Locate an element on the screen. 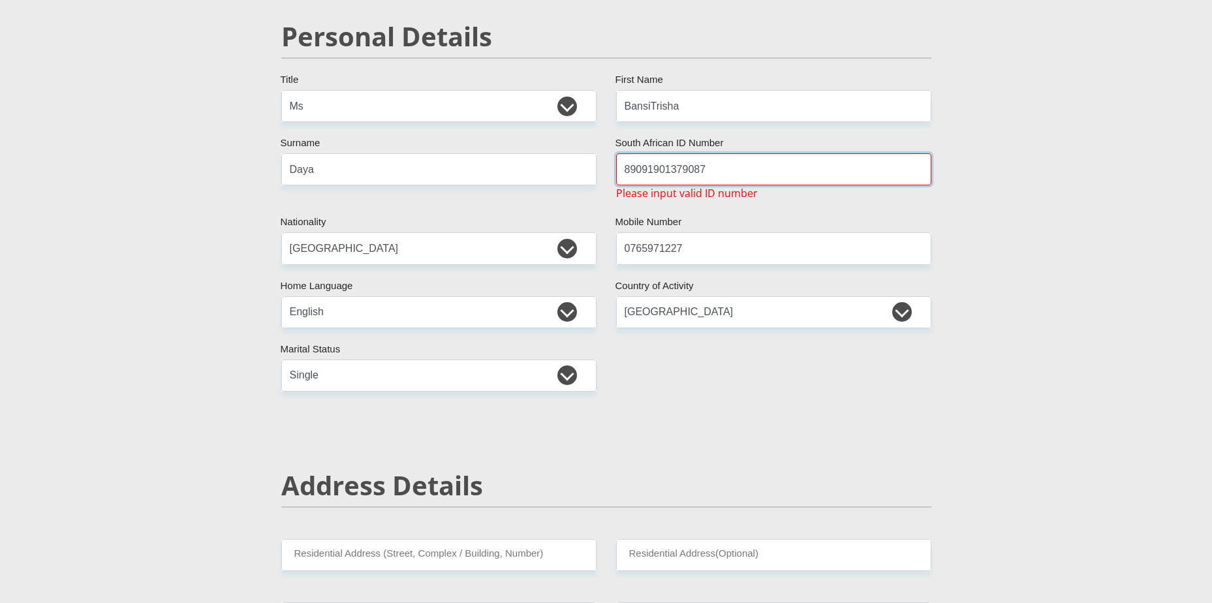 This screenshot has width=1212, height=603. input: Surname is located at coordinates (438, 169).